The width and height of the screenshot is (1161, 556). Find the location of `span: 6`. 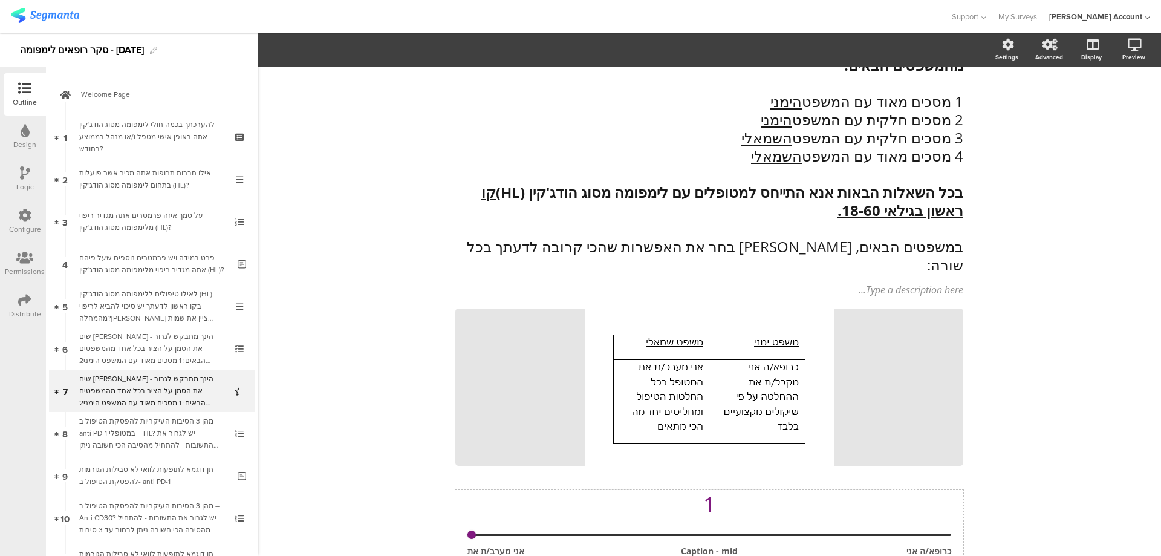

span: 6 is located at coordinates (65, 348).